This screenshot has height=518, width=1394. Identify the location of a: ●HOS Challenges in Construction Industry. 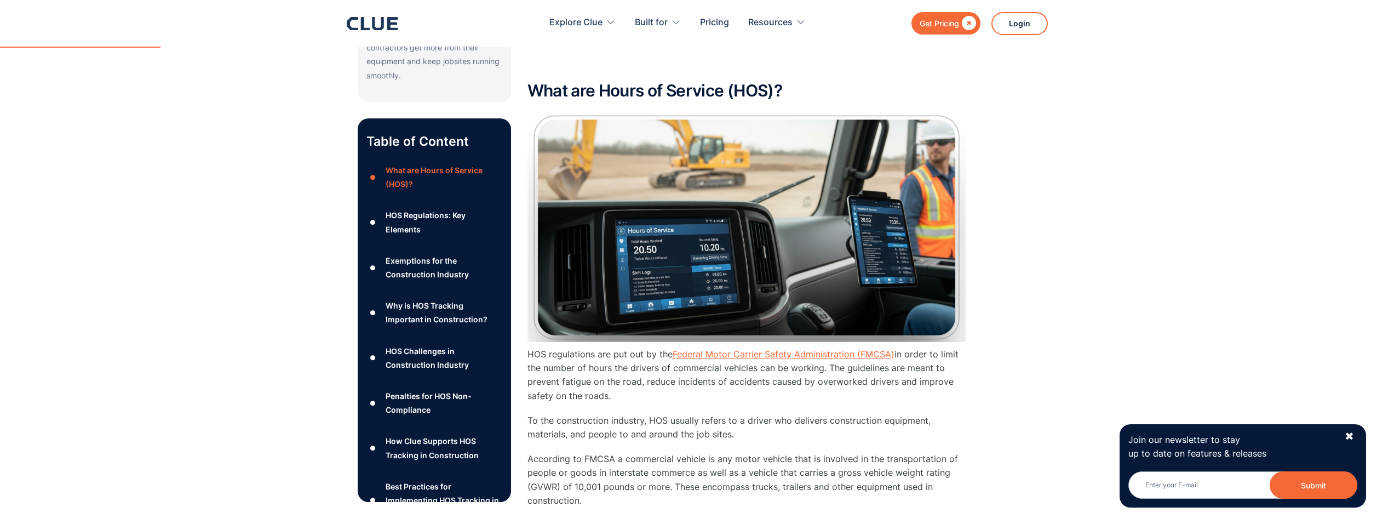
(434, 358).